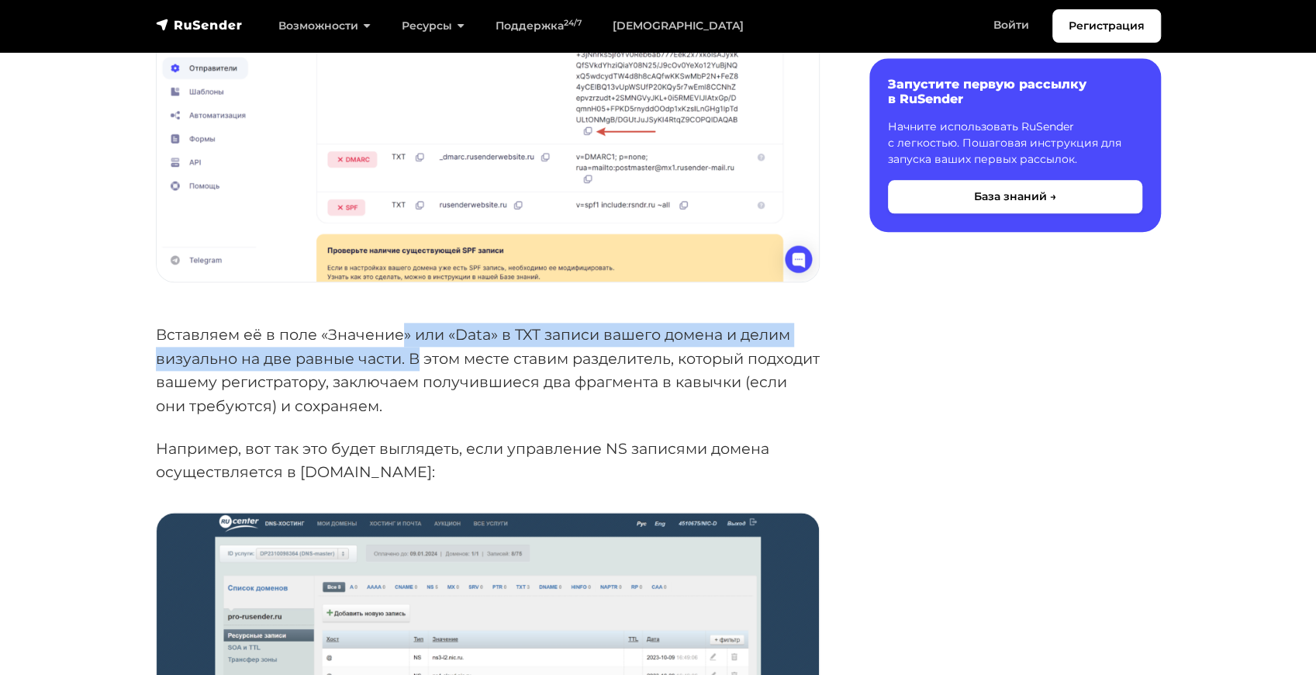 This screenshot has height=675, width=1316. Describe the element at coordinates (1106, 26) in the screenshot. I see `a: Регистрация` at that location.